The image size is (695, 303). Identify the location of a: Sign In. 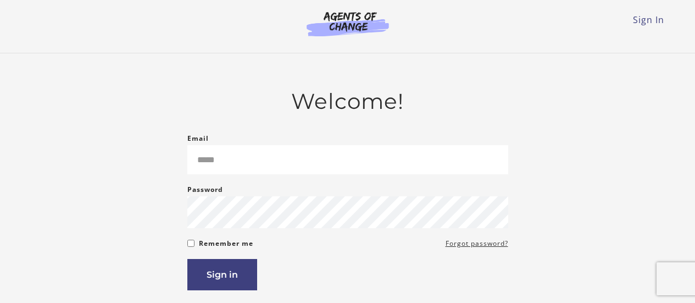
(648, 20).